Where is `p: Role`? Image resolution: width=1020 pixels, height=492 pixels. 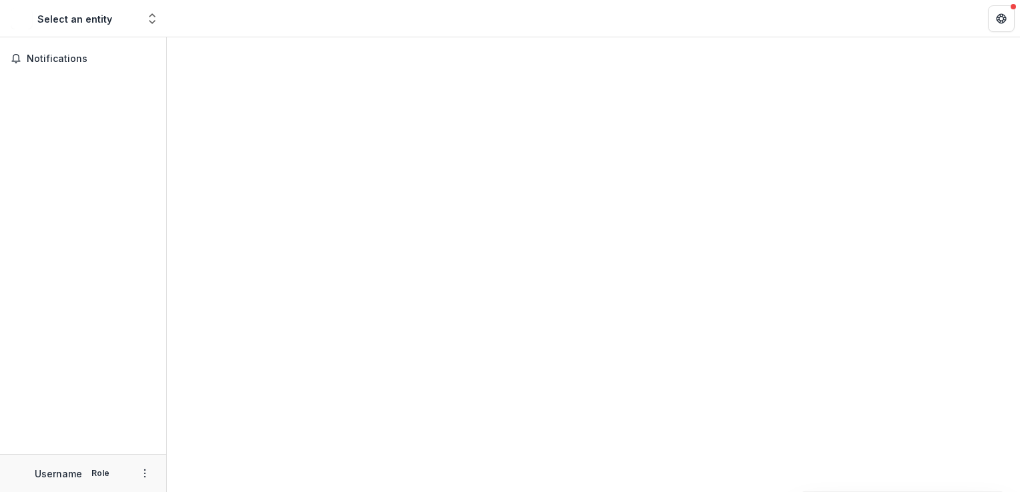 p: Role is located at coordinates (100, 474).